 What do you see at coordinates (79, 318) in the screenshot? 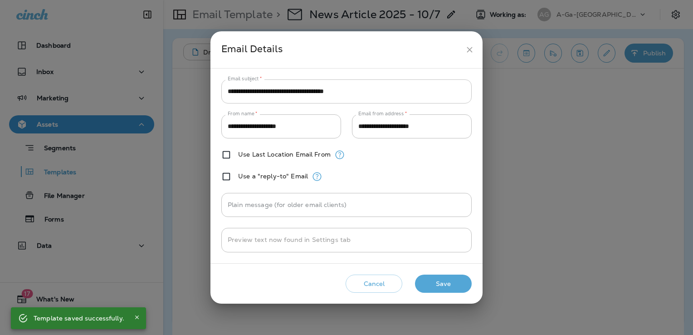
I see `div: Template saved successfully.` at bounding box center [79, 318].